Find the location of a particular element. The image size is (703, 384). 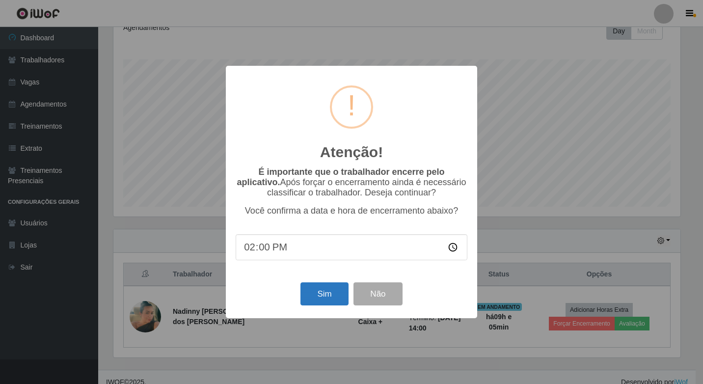

p: Você confirma a data e hora de encerramento abaixo? is located at coordinates (352, 211).